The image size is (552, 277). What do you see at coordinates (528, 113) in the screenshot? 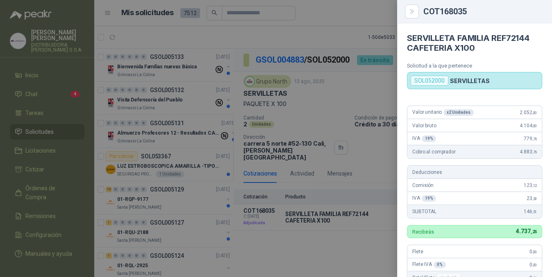
I see `span: 2.052` at bounding box center [528, 113].